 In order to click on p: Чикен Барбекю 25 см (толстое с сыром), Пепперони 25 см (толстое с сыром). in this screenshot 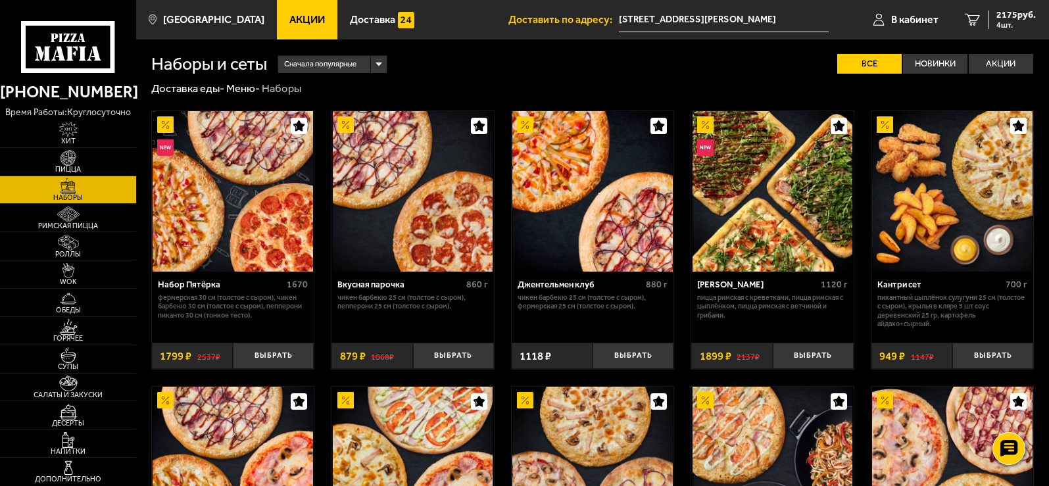, I will do `click(412, 302)`.